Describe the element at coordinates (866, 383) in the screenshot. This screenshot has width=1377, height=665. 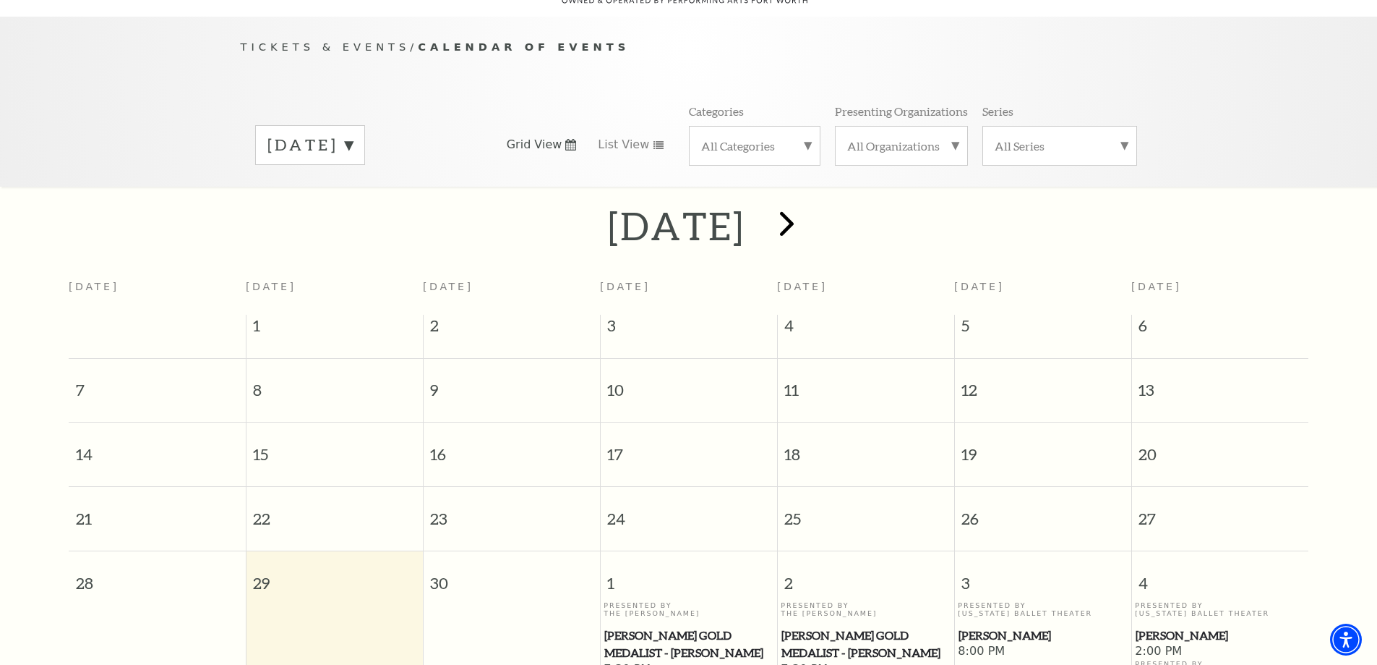
I see `span: 11` at that location.